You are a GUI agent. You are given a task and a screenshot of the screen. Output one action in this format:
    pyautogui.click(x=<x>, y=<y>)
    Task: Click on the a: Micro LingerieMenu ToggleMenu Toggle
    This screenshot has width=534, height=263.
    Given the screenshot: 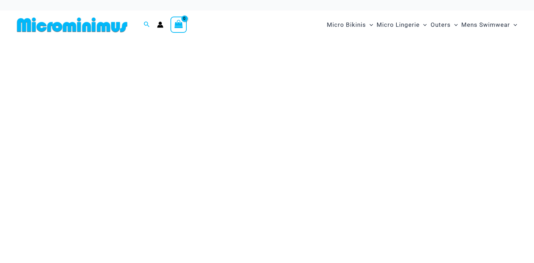 What is the action you would take?
    pyautogui.click(x=401, y=25)
    